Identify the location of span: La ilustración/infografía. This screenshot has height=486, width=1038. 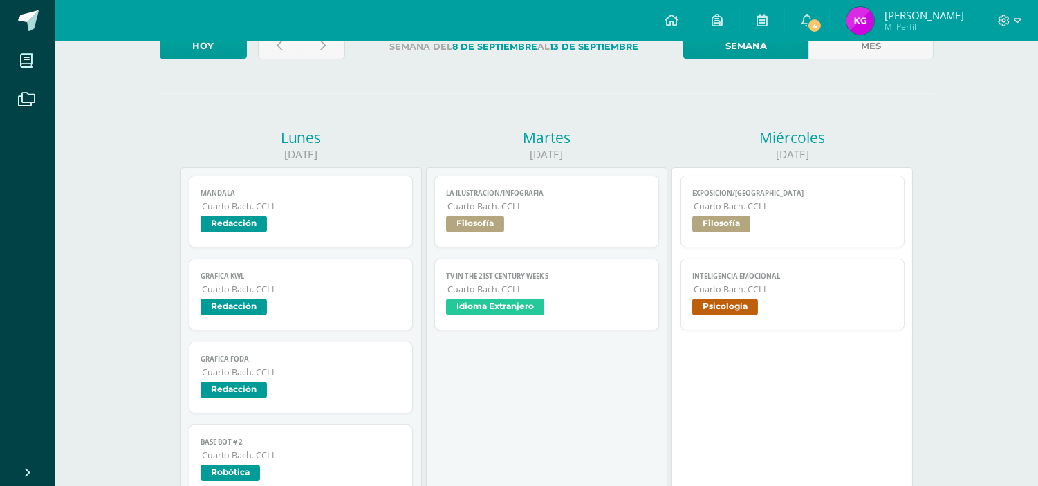
(546, 193).